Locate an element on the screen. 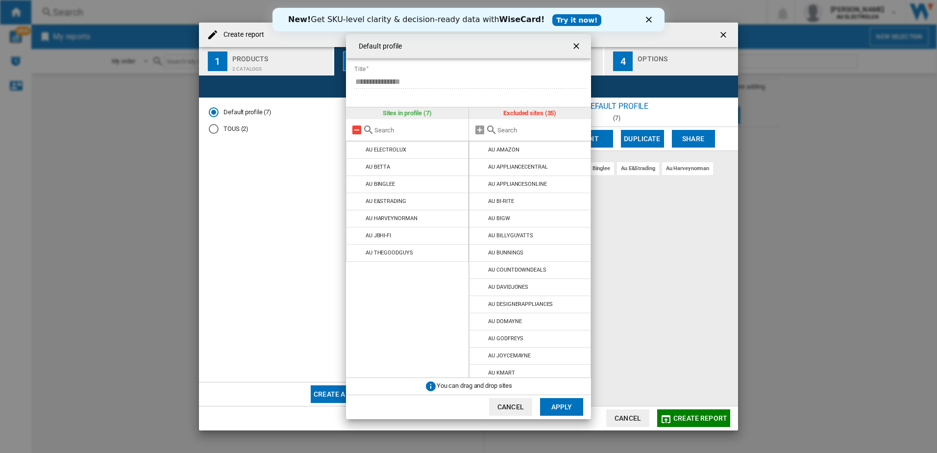  button: getI18NText('BUTTONS.CLOSE_DIALOG') is located at coordinates (577, 46).